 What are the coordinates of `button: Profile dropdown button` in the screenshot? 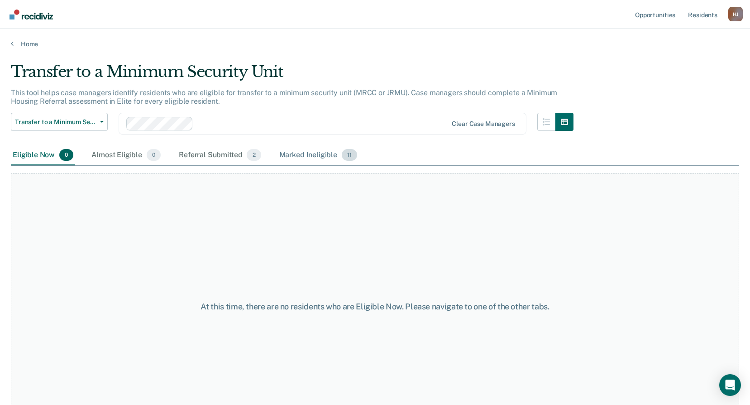 It's located at (736, 14).